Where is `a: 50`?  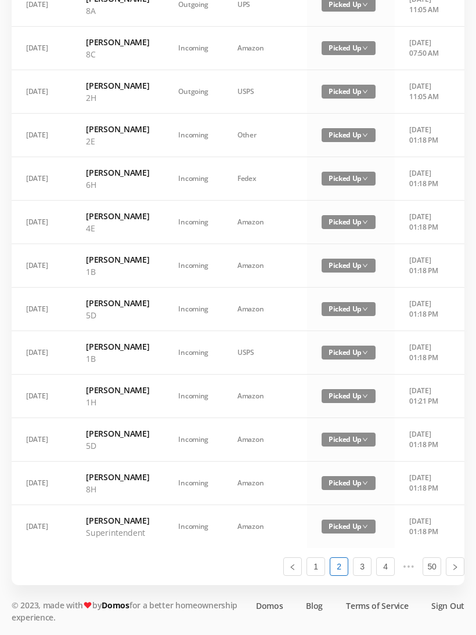 a: 50 is located at coordinates (432, 567).